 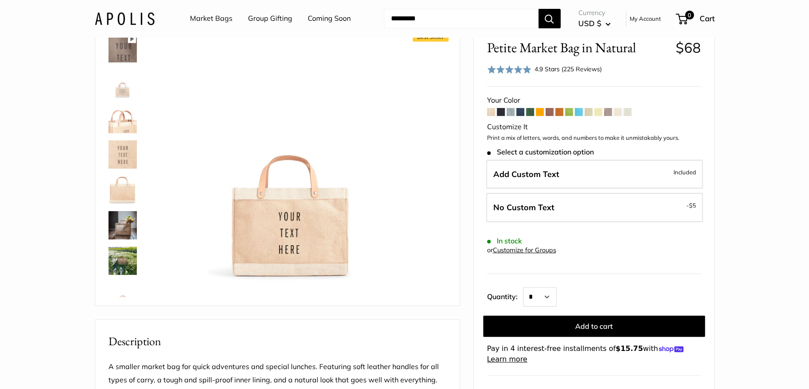 What do you see at coordinates (594, 13) in the screenshot?
I see `span: Currency` at bounding box center [594, 13].